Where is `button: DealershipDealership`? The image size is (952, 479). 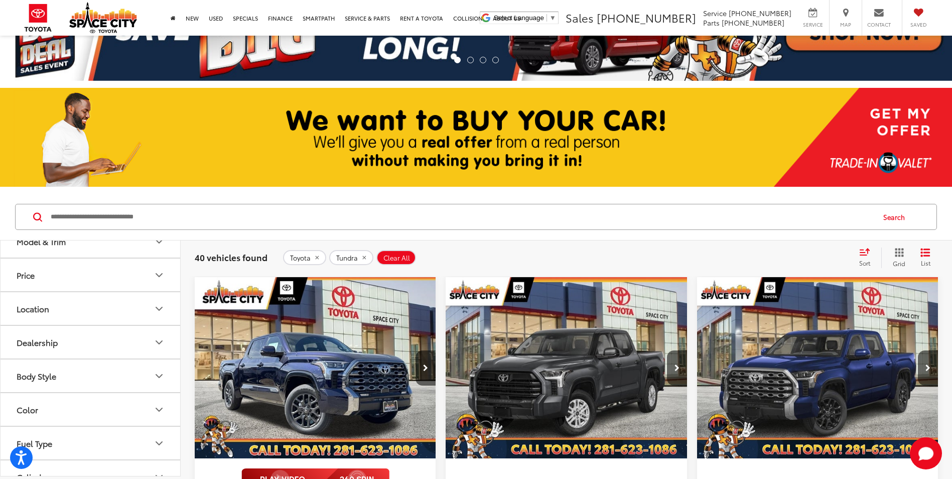
button: DealershipDealership is located at coordinates (91, 342).